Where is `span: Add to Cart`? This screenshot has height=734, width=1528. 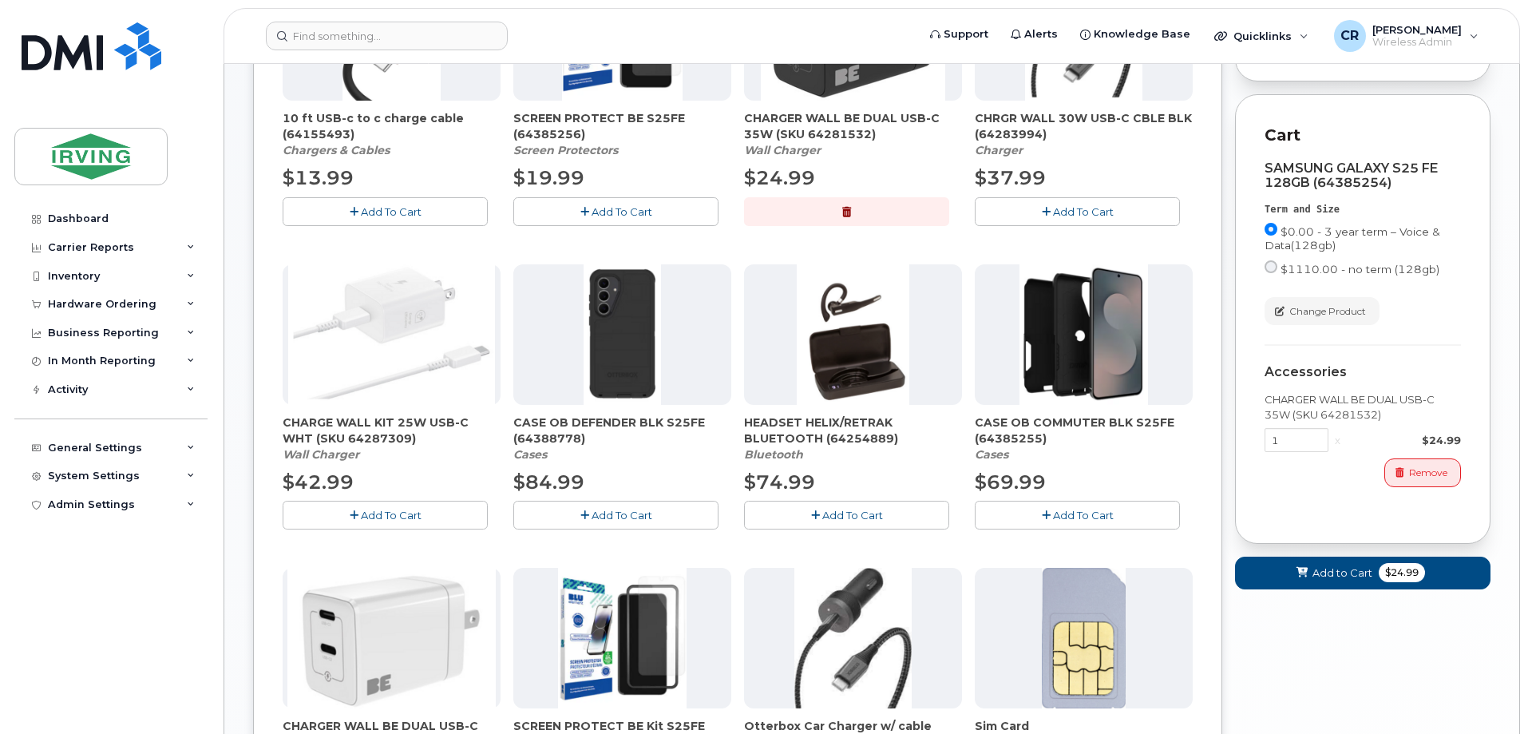
span: Add to Cart is located at coordinates (1342, 572).